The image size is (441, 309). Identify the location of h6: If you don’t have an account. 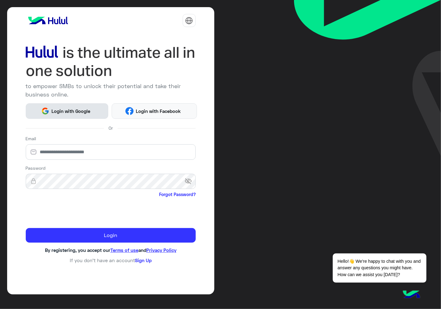
(111, 260).